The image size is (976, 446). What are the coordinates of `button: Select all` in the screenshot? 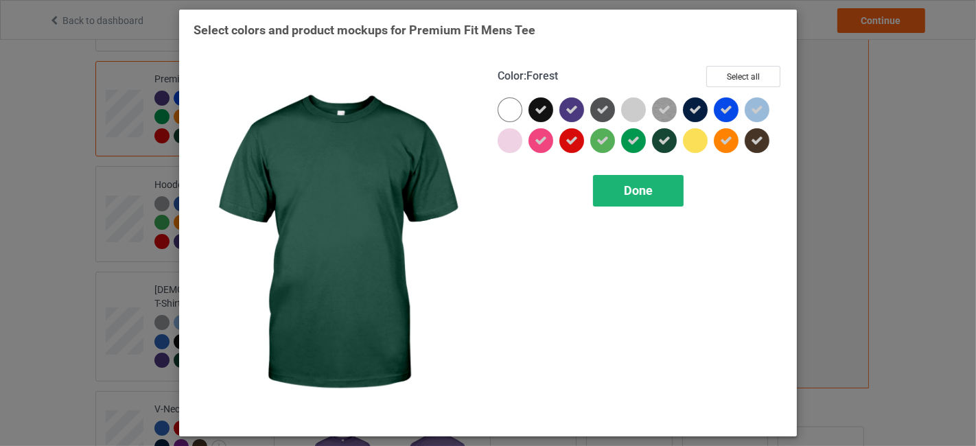 It's located at (743, 76).